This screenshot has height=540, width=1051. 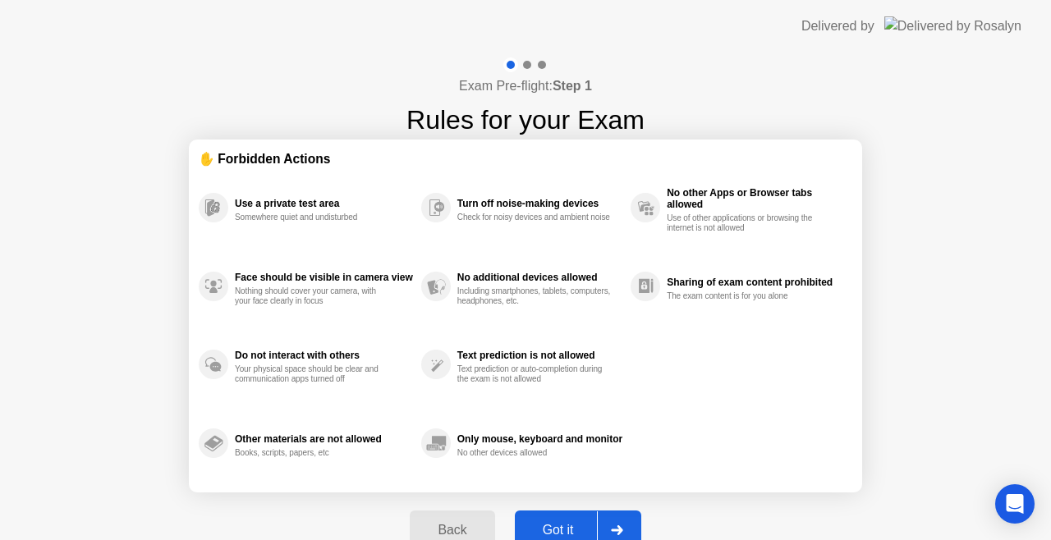 What do you see at coordinates (744, 223) in the screenshot?
I see `div: Use of other applications or browsing the internet is not allowed` at bounding box center [744, 223].